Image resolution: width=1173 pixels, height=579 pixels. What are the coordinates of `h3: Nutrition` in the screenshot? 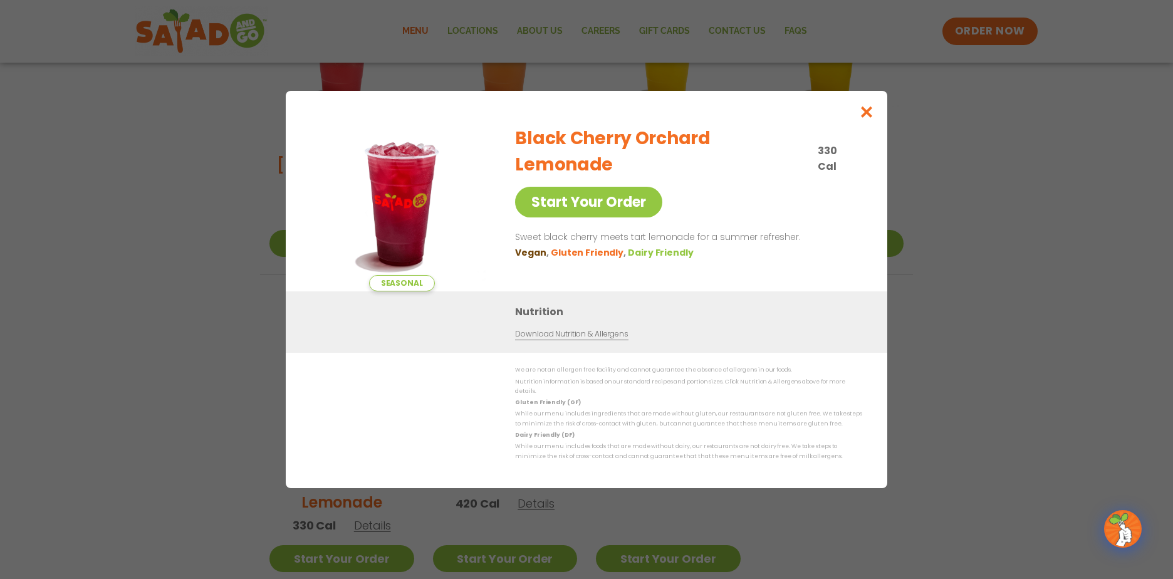 It's located at (692, 311).